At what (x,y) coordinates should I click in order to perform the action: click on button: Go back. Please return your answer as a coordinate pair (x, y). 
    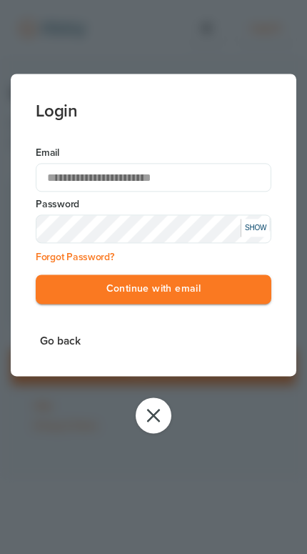
    Looking at the image, I should click on (60, 341).